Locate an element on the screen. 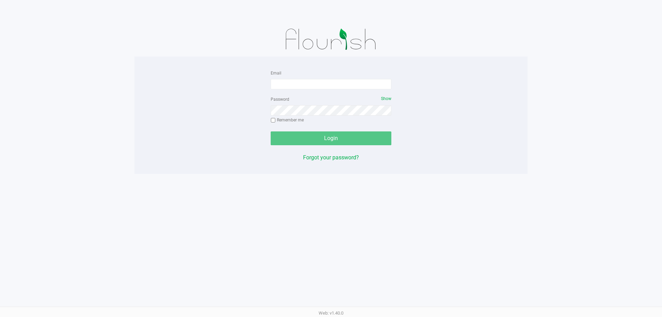 The width and height of the screenshot is (662, 317). input: Remember me is located at coordinates (273, 120).